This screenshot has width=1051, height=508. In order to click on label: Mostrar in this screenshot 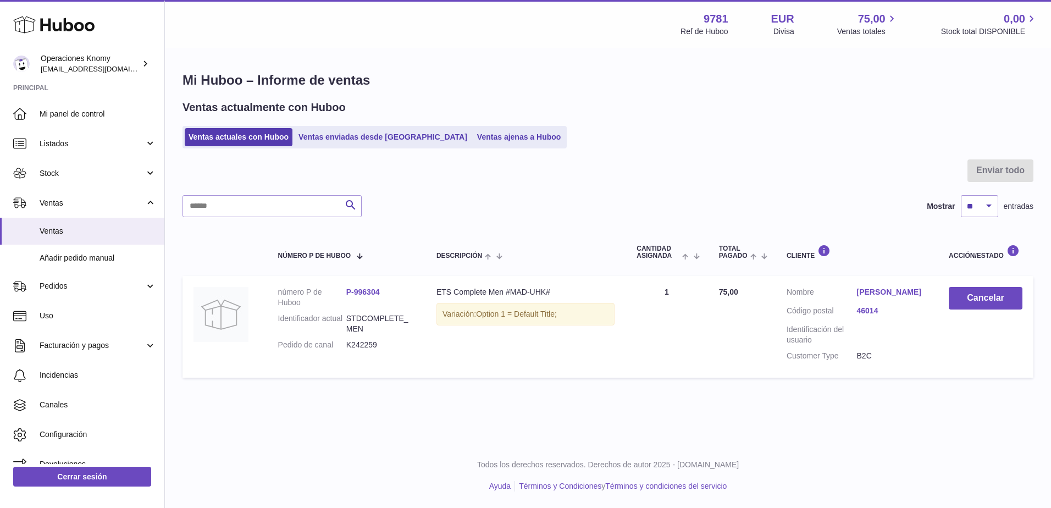, I will do `click(940, 206)`.